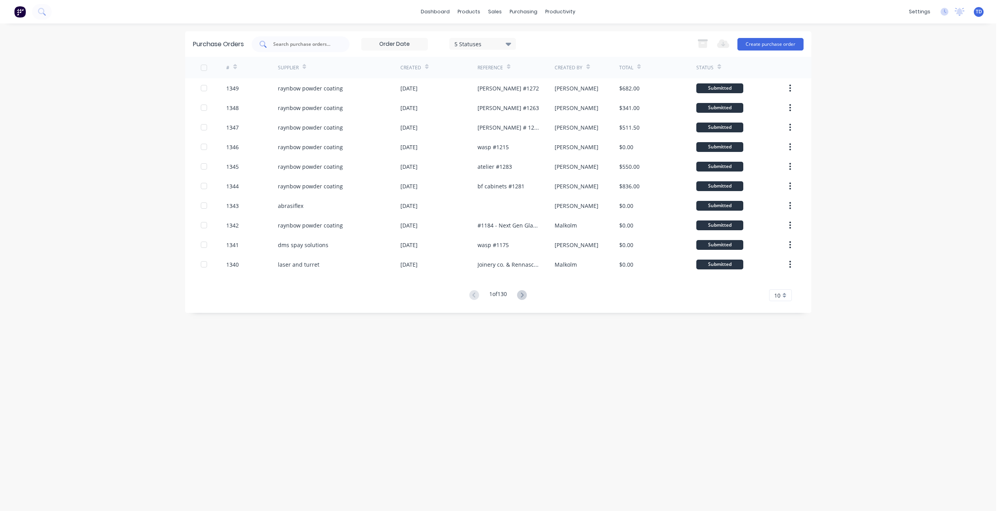 This screenshot has height=511, width=1002. I want to click on div: Status, so click(705, 68).